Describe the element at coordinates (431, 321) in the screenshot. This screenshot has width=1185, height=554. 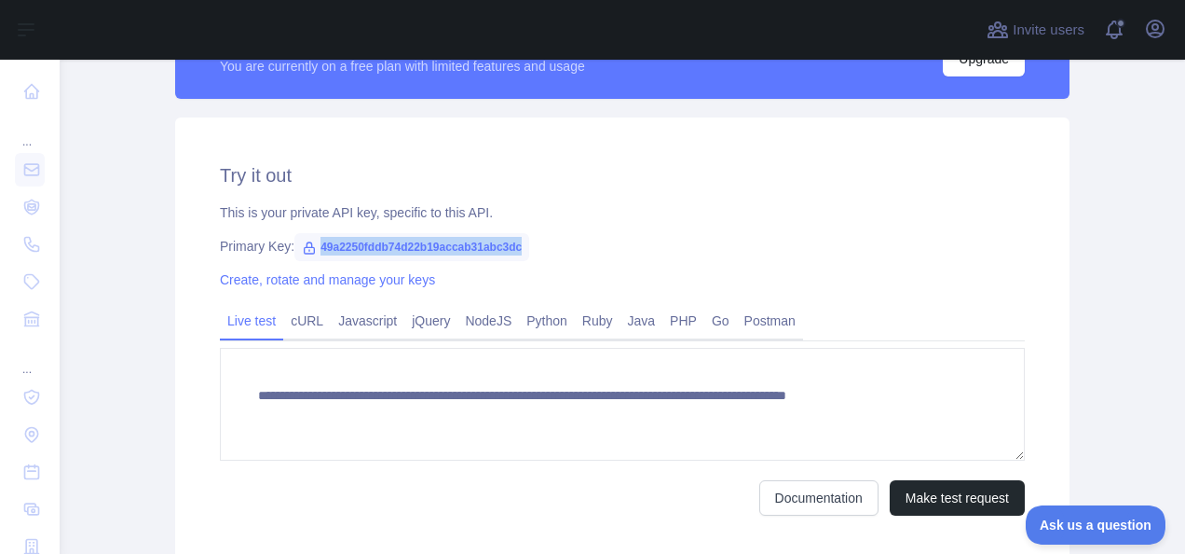
I see `a: jQuery` at that location.